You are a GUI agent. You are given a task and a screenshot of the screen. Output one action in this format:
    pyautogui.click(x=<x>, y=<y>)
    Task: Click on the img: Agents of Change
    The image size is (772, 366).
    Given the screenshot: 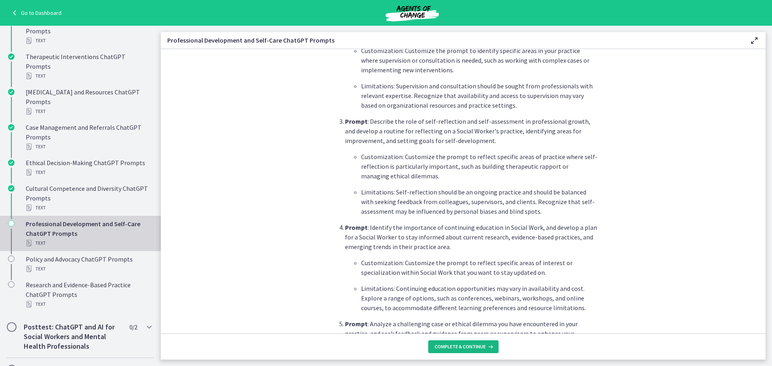 What is the action you would take?
    pyautogui.click(x=412, y=13)
    